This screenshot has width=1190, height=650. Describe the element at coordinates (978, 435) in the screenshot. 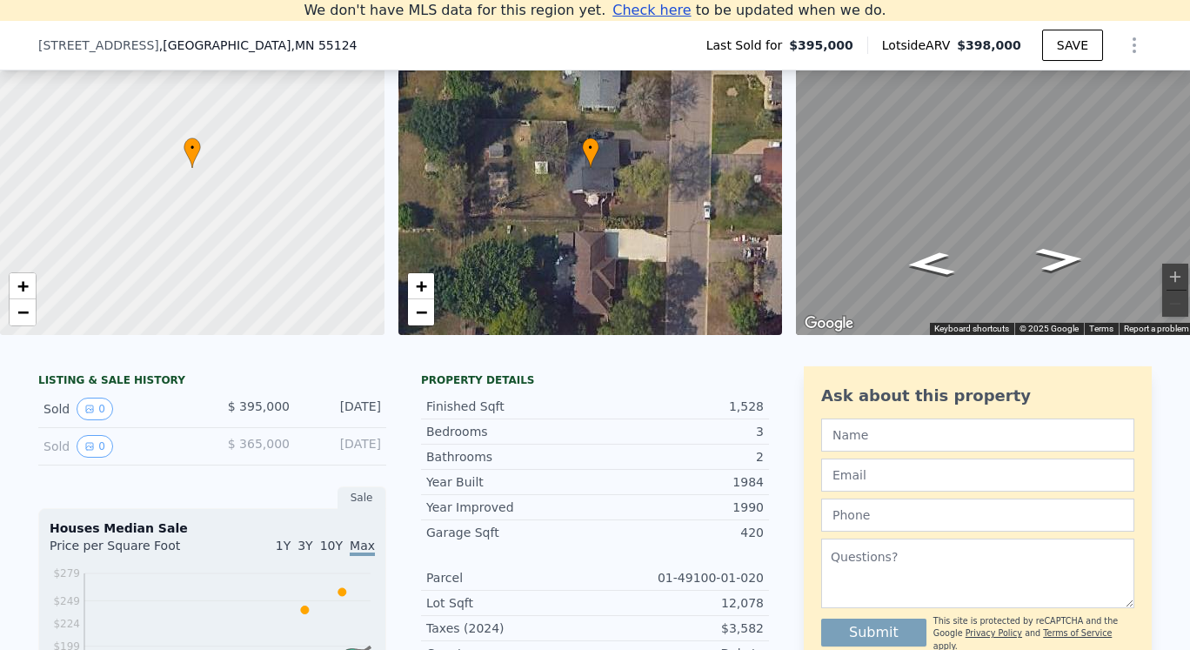

I see `input: Name` at that location.